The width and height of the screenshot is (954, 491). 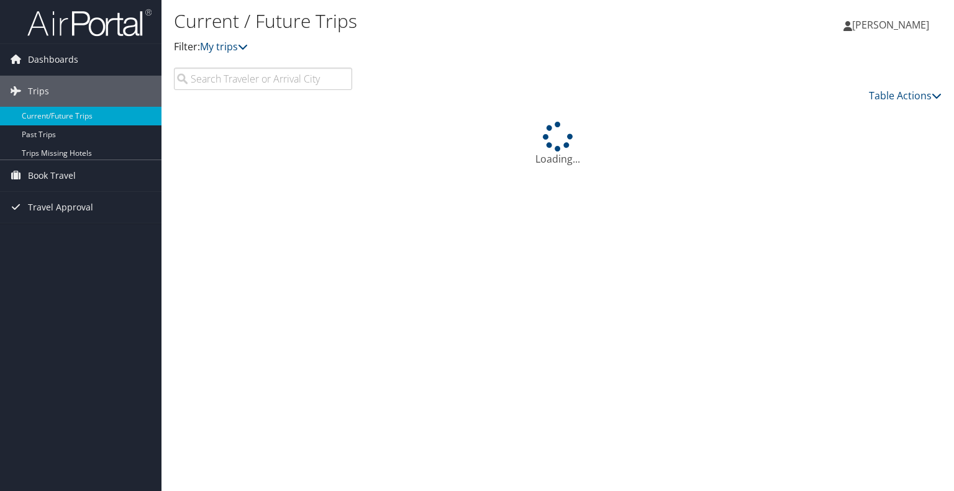 I want to click on h1: Current / Future Trips, so click(x=430, y=21).